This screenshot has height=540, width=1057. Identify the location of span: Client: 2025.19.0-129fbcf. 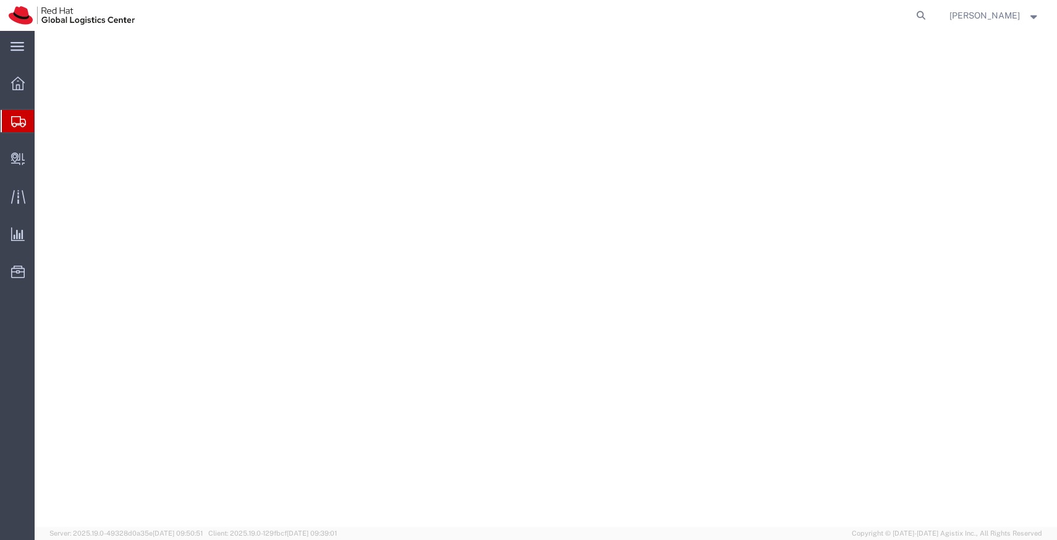
(273, 533).